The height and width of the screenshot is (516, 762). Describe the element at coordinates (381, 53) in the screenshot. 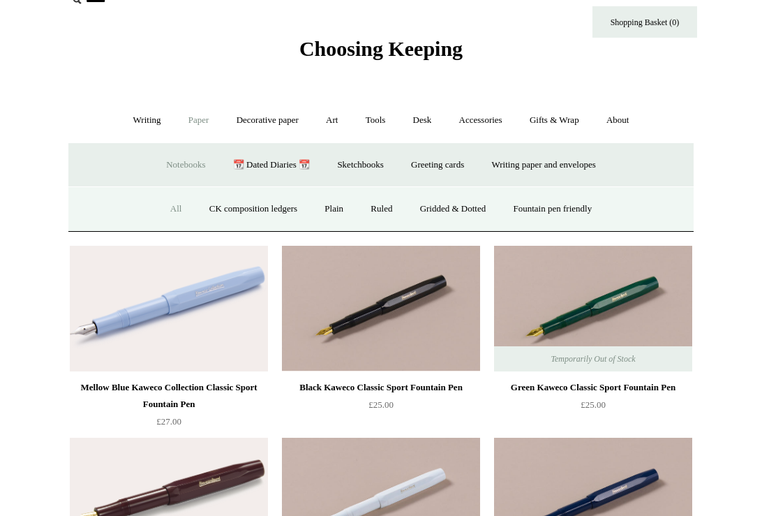

I see `a: Choosing Keeping` at that location.